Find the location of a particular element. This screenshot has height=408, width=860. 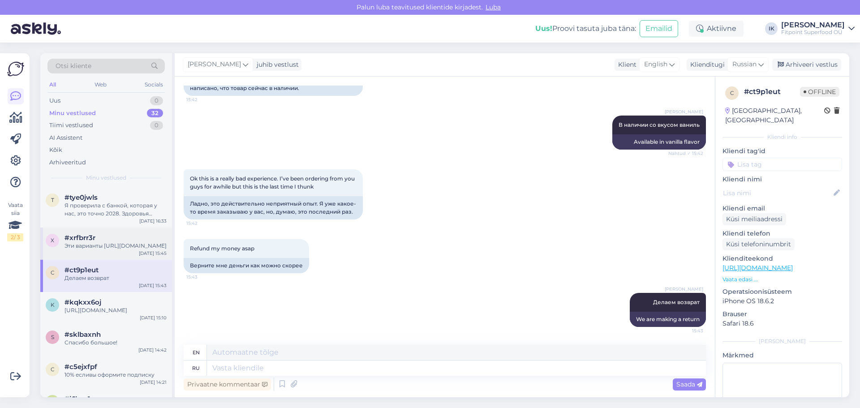

span: #xrfbrr3r is located at coordinates (80, 238).